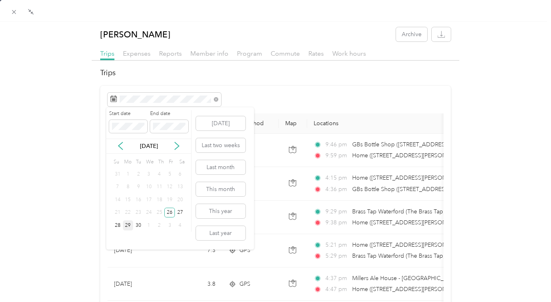  What do you see at coordinates (118, 225) in the screenshot?
I see `div: 28` at bounding box center [118, 225].